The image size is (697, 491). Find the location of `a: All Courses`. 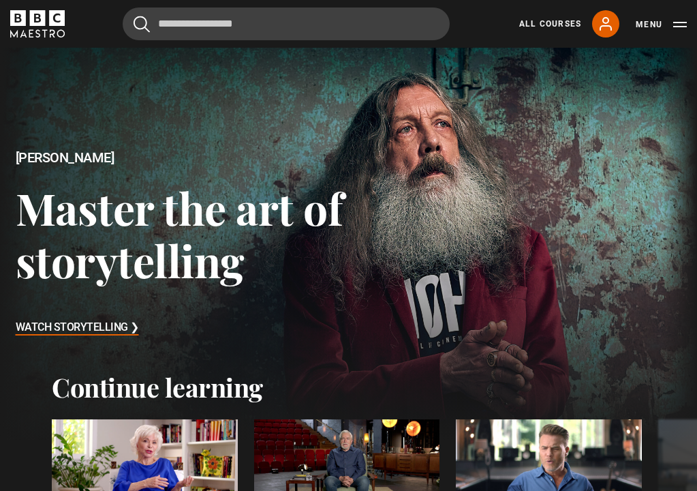

a: All Courses is located at coordinates (550, 24).